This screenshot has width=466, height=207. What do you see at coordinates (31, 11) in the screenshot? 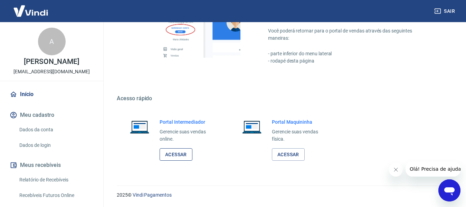
I see `img: Vindi` at bounding box center [31, 11].